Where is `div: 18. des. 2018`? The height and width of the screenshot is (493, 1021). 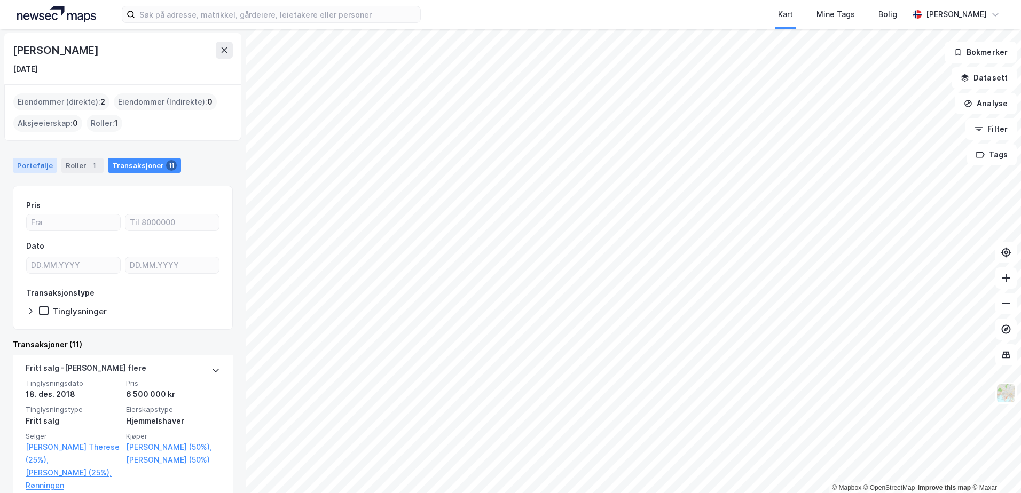 div: 18. des. 2018 is located at coordinates (73, 395).